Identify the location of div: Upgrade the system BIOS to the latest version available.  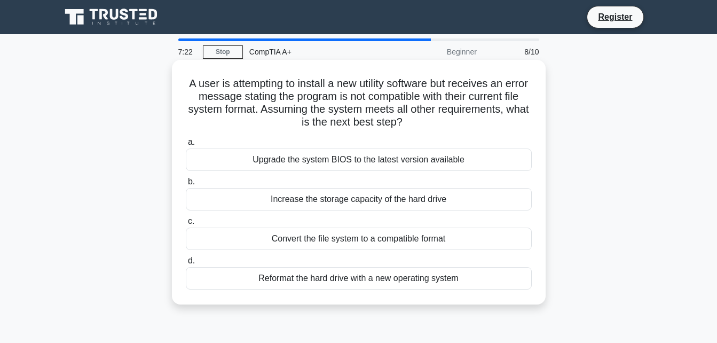
(359, 160).